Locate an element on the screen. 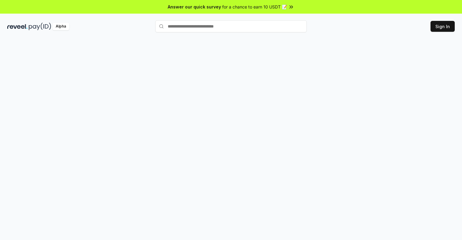  span: for a chance to earn 10 USDT 📝 is located at coordinates (255, 7).